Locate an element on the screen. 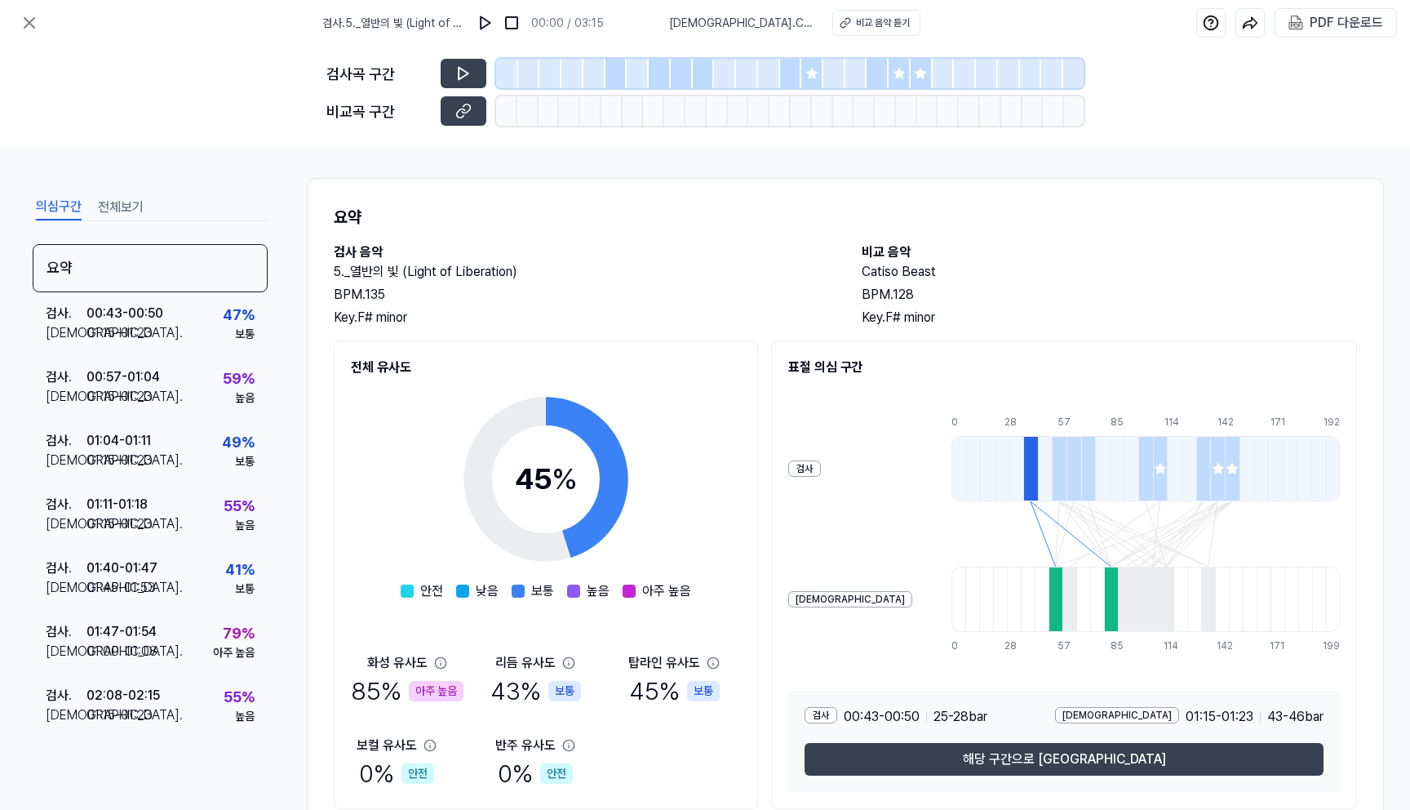 This screenshot has width=1410, height=810. div: 171 is located at coordinates (1278, 422).